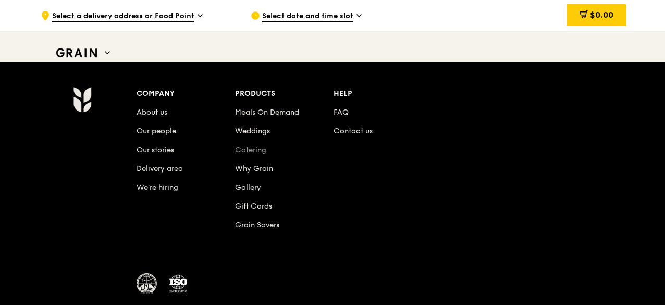 The height and width of the screenshot is (305, 665). What do you see at coordinates (353, 131) in the screenshot?
I see `a: Contact us` at bounding box center [353, 131].